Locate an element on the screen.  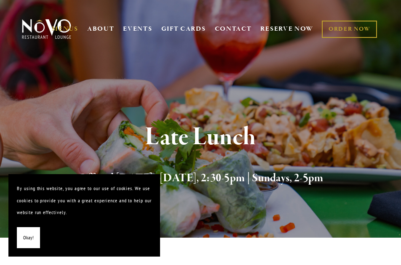
section: Cookie banner is located at coordinates (84, 215).